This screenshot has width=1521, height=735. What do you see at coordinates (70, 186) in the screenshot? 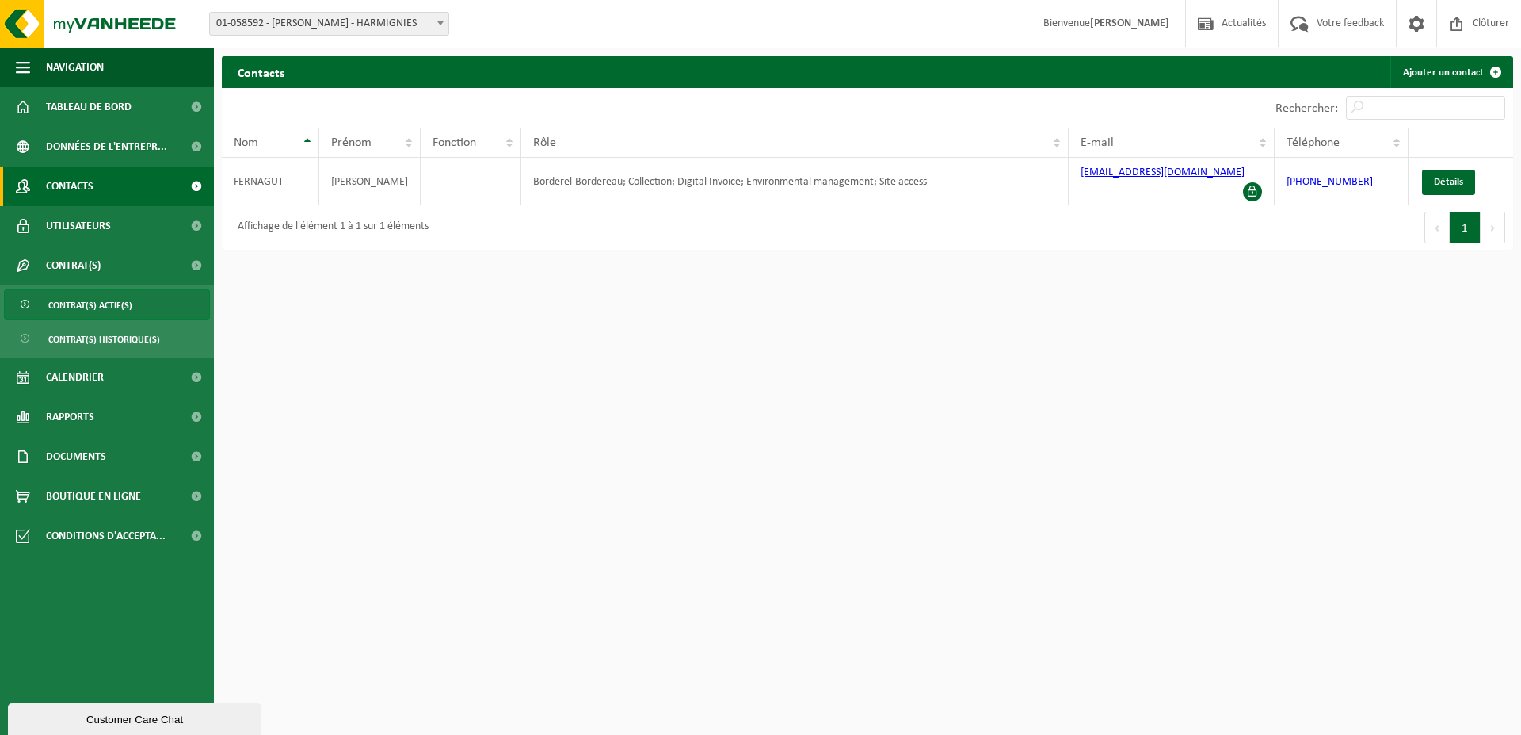
I see `span: Contacts` at bounding box center [70, 186].